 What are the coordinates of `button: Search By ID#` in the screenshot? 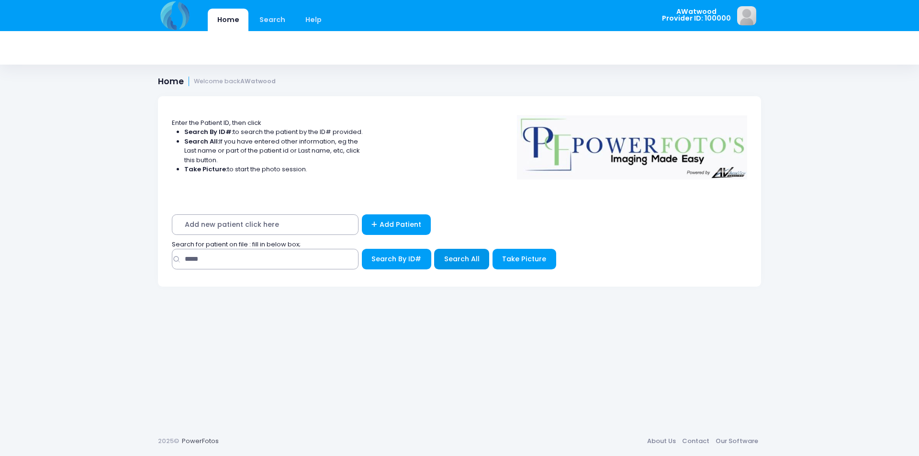 It's located at (396, 259).